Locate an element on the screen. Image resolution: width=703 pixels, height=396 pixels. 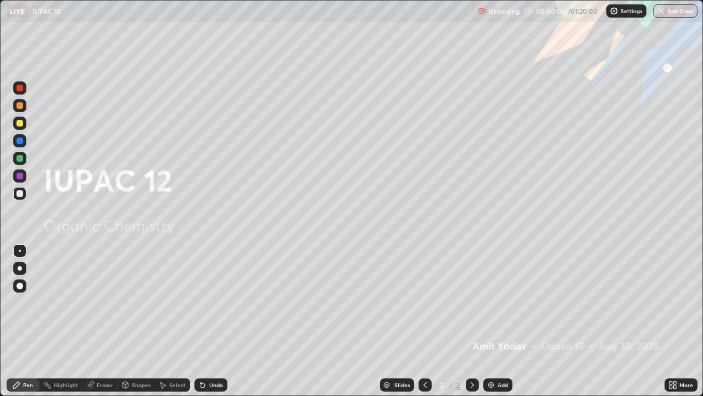
p: Recording is located at coordinates (505, 11).